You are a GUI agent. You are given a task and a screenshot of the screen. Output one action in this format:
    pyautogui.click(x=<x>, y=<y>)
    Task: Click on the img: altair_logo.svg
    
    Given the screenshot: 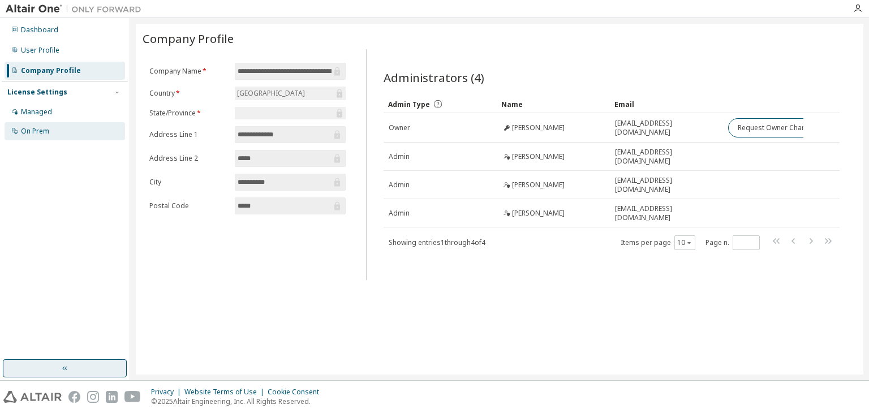 What is the action you would take?
    pyautogui.click(x=32, y=397)
    